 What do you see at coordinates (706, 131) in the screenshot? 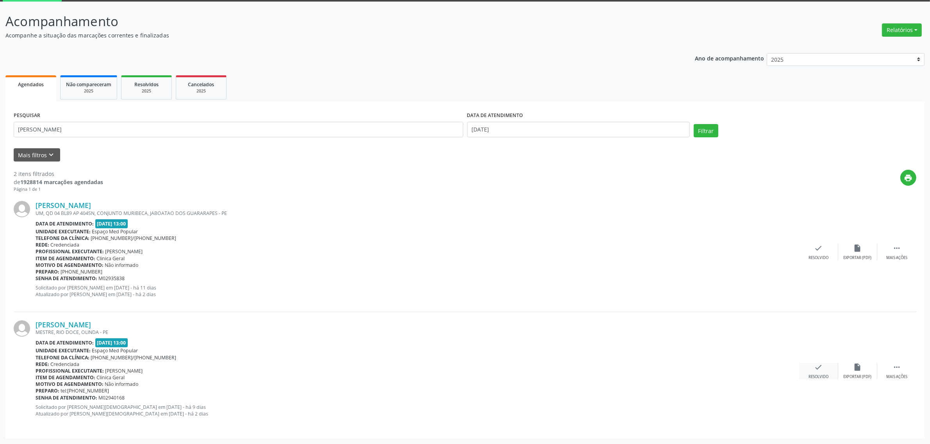
I see `button: Filtrar` at bounding box center [706, 131].